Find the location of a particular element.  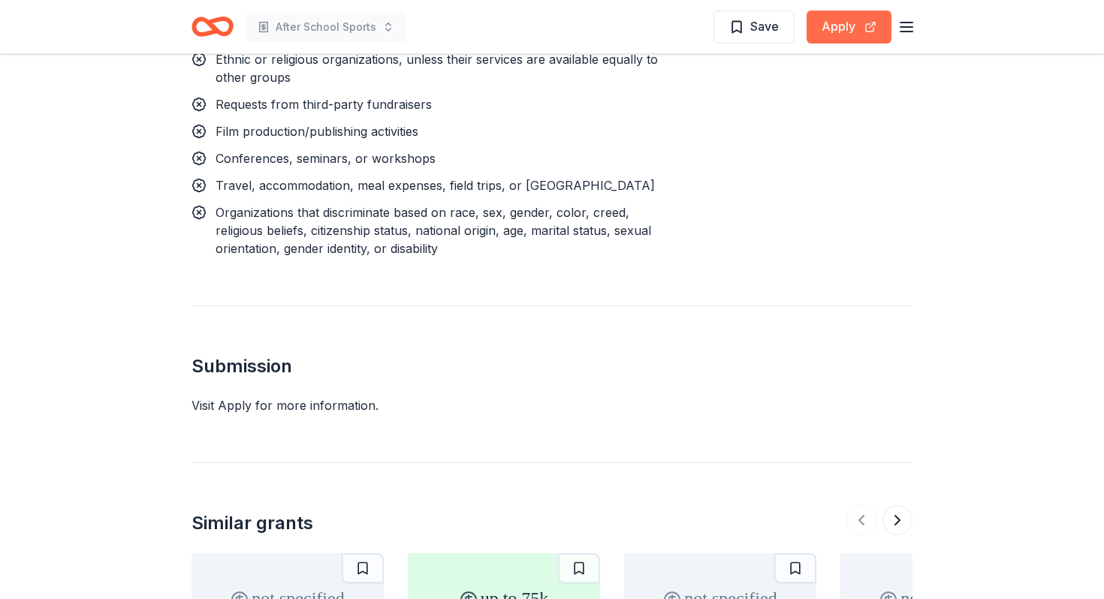

span: After School Sports is located at coordinates (326, 27).